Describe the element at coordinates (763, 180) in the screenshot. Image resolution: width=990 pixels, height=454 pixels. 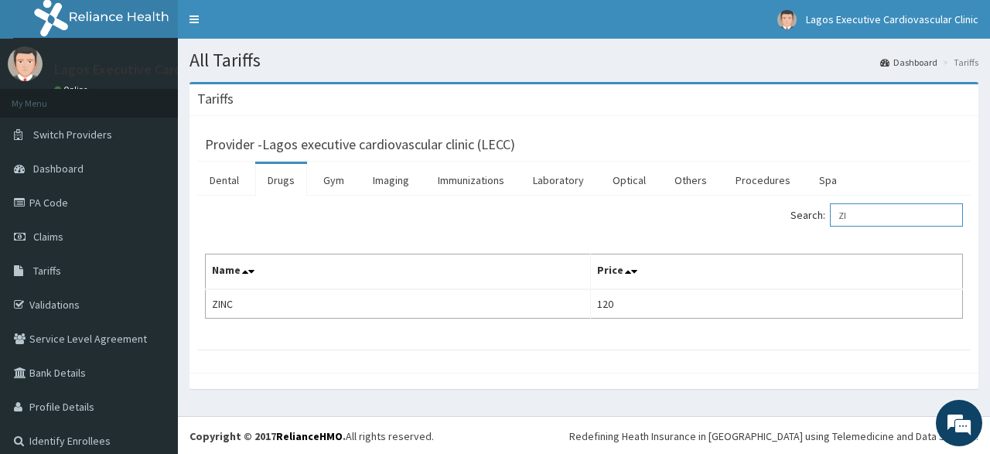
I see `a: Procedures` at that location.